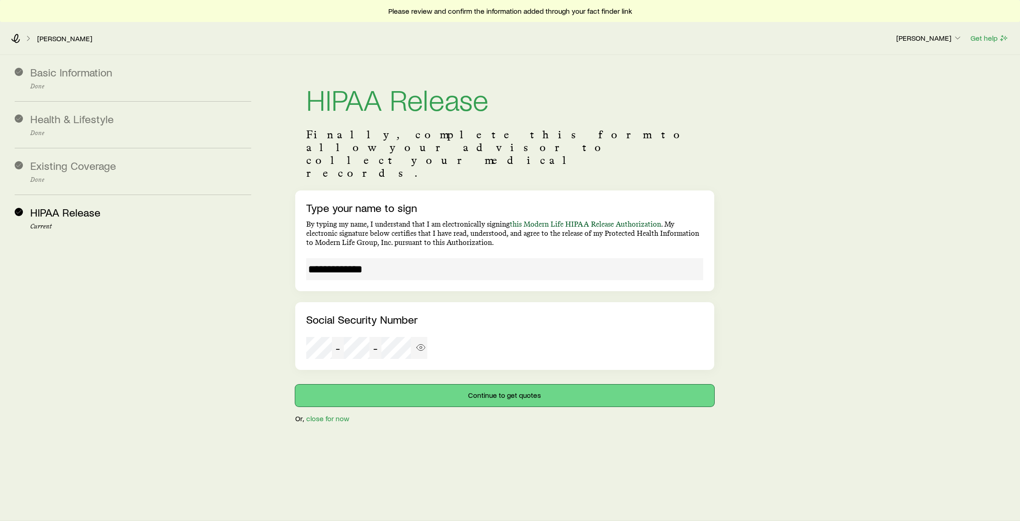  What do you see at coordinates (141, 227) in the screenshot?
I see `p: Current` at bounding box center [141, 227].